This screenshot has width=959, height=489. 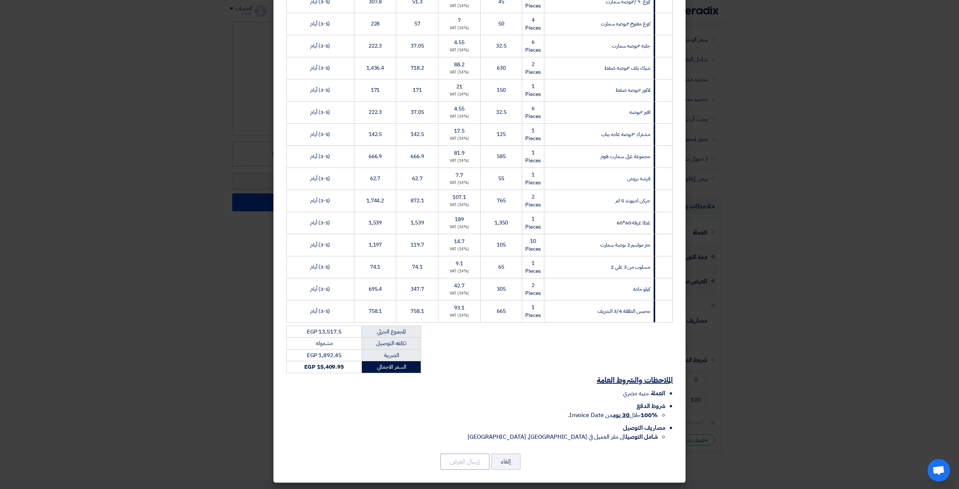 I want to click on td: تكلفه التوصيل, so click(x=391, y=344).